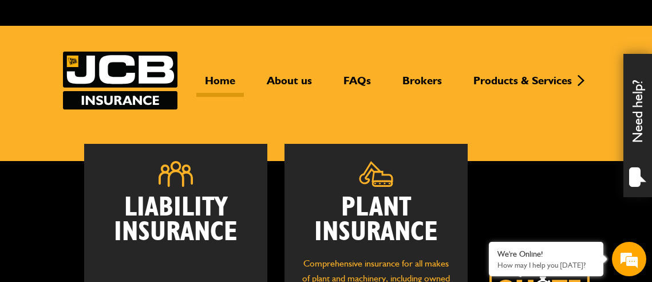 The height and width of the screenshot is (282, 652). I want to click on p: How may I help you today?, so click(546, 264).